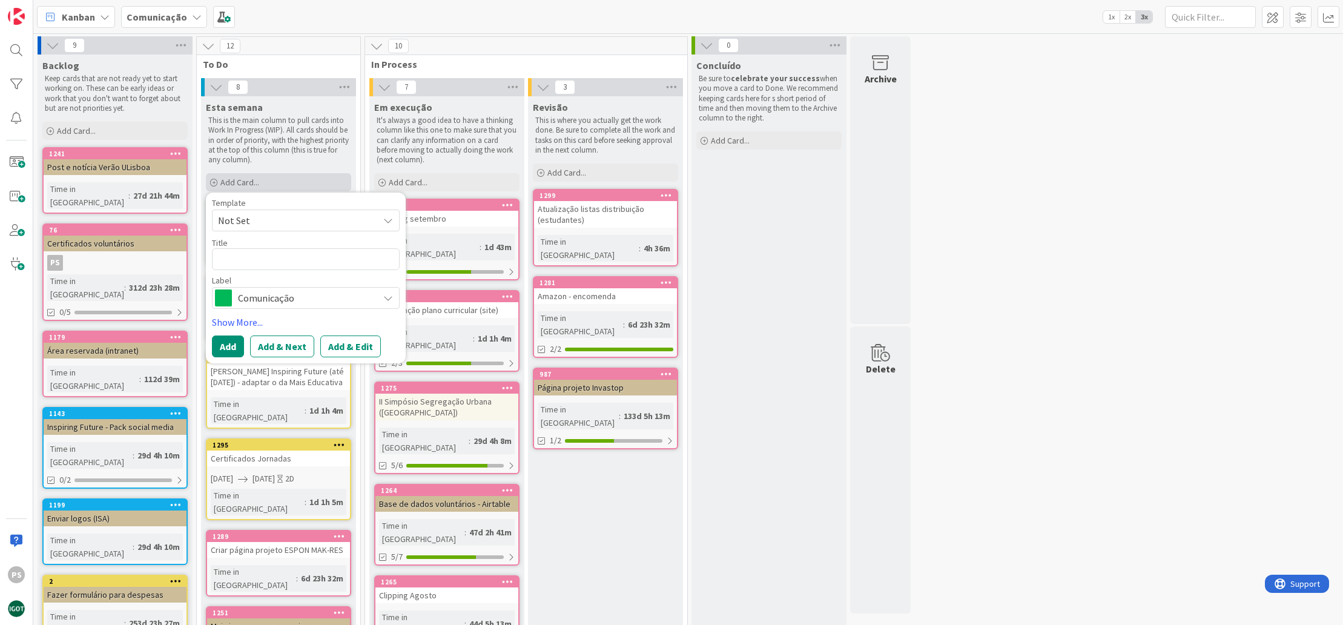 The width and height of the screenshot is (1343, 625). Describe the element at coordinates (115, 93) in the screenshot. I see `p: Keep cards that are not ready yet to start working on. These can be early ideas or work that you ...` at that location.